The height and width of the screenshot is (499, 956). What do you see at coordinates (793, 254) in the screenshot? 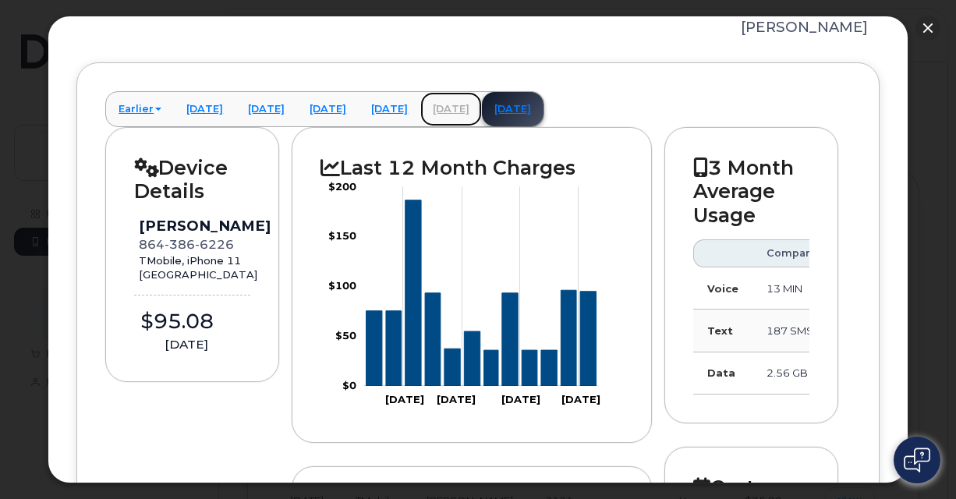
I see `th: Company` at bounding box center [793, 254].